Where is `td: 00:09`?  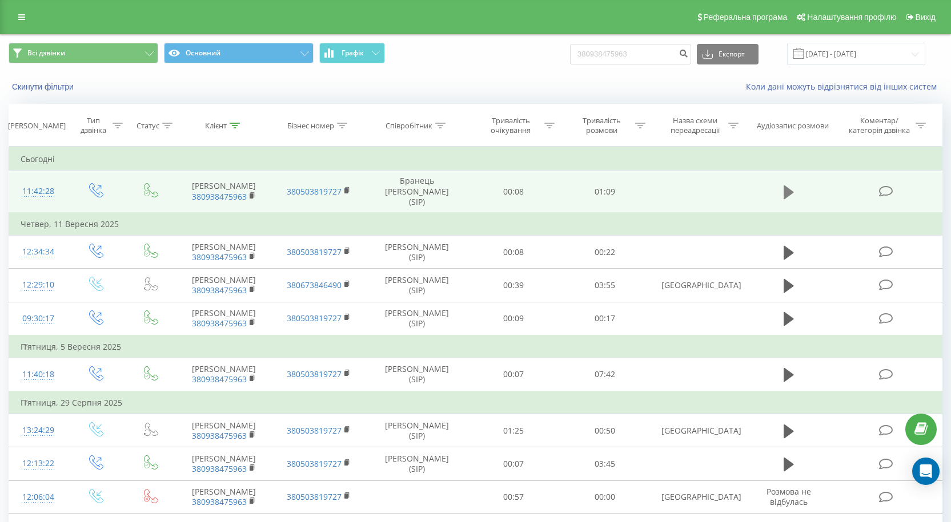 td: 00:09 is located at coordinates (513, 319).